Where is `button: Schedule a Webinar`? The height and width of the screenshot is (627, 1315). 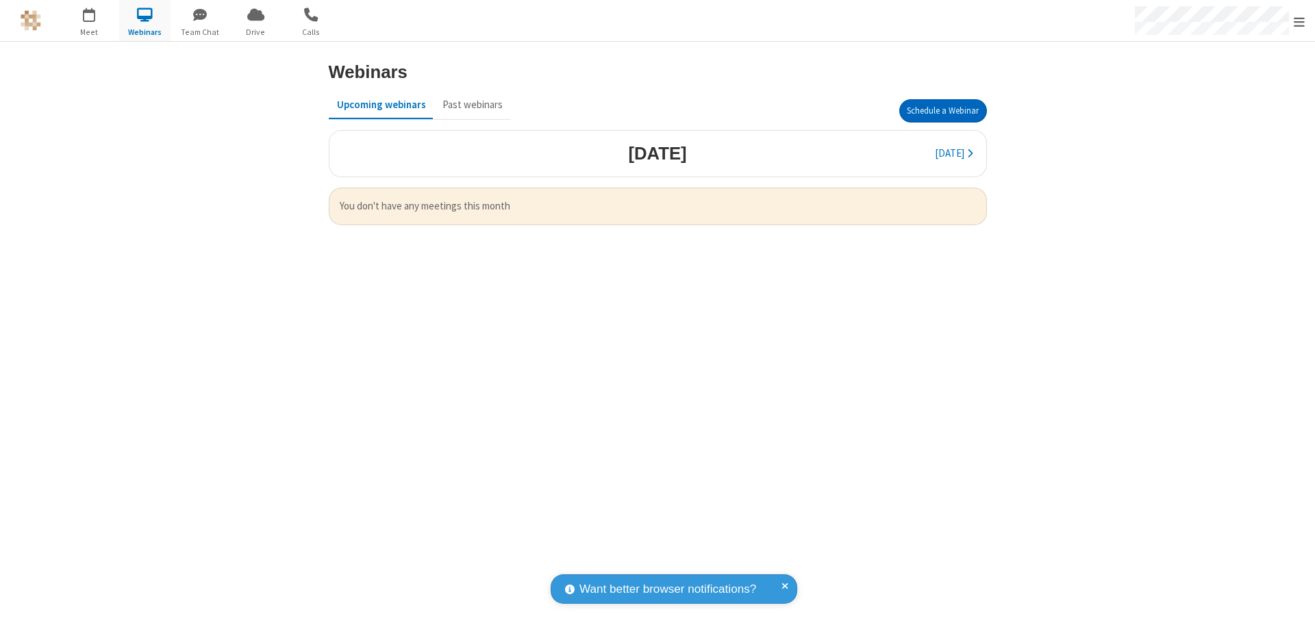
button: Schedule a Webinar is located at coordinates (943, 111).